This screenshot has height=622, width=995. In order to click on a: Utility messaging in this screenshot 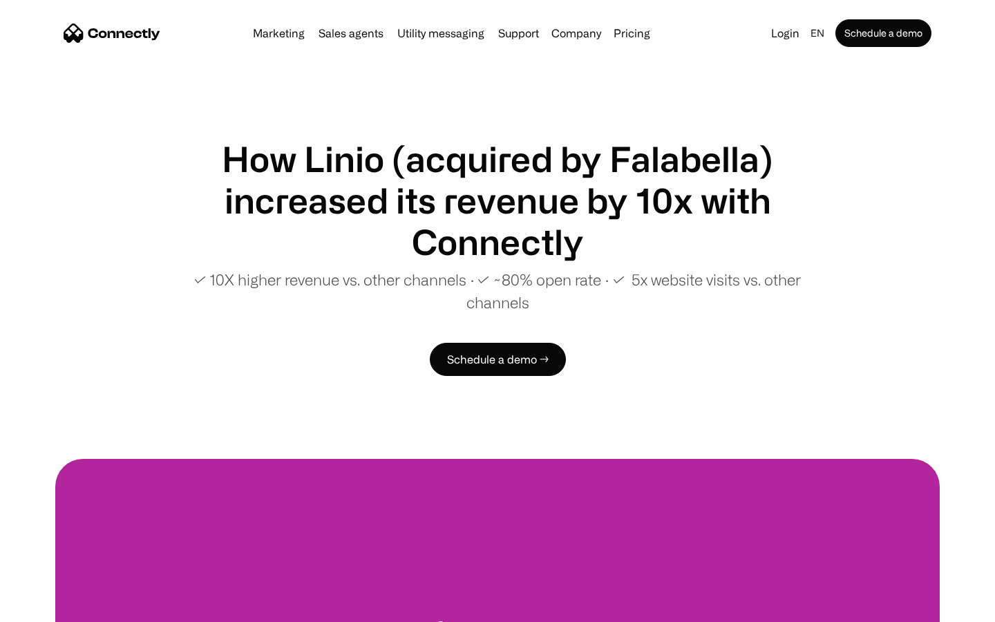, I will do `click(441, 33)`.